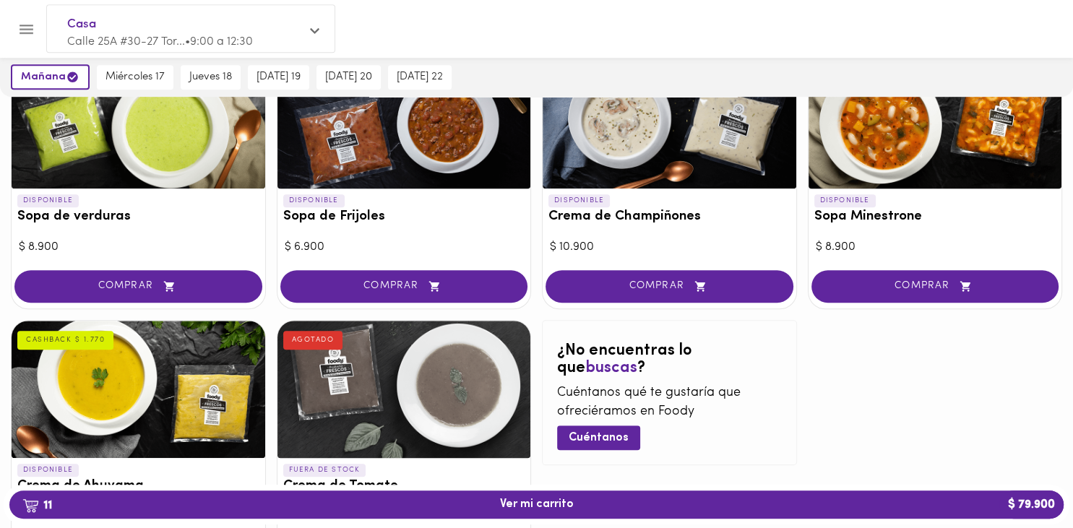  What do you see at coordinates (138, 486) in the screenshot?
I see `h3: Crema de Ahuyama` at bounding box center [138, 486].